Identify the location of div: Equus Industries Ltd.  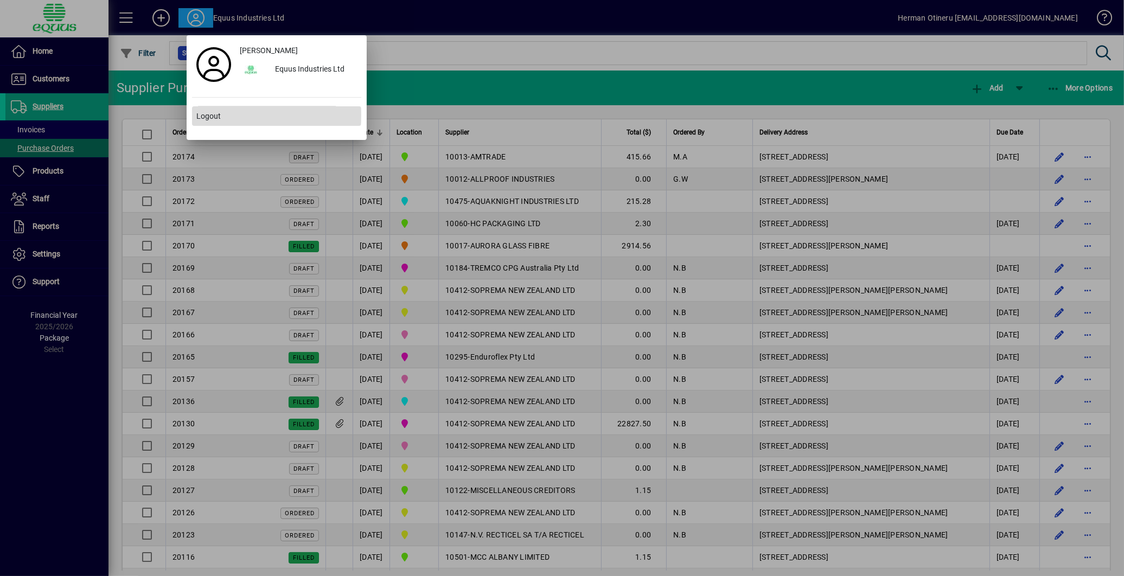
(313, 70).